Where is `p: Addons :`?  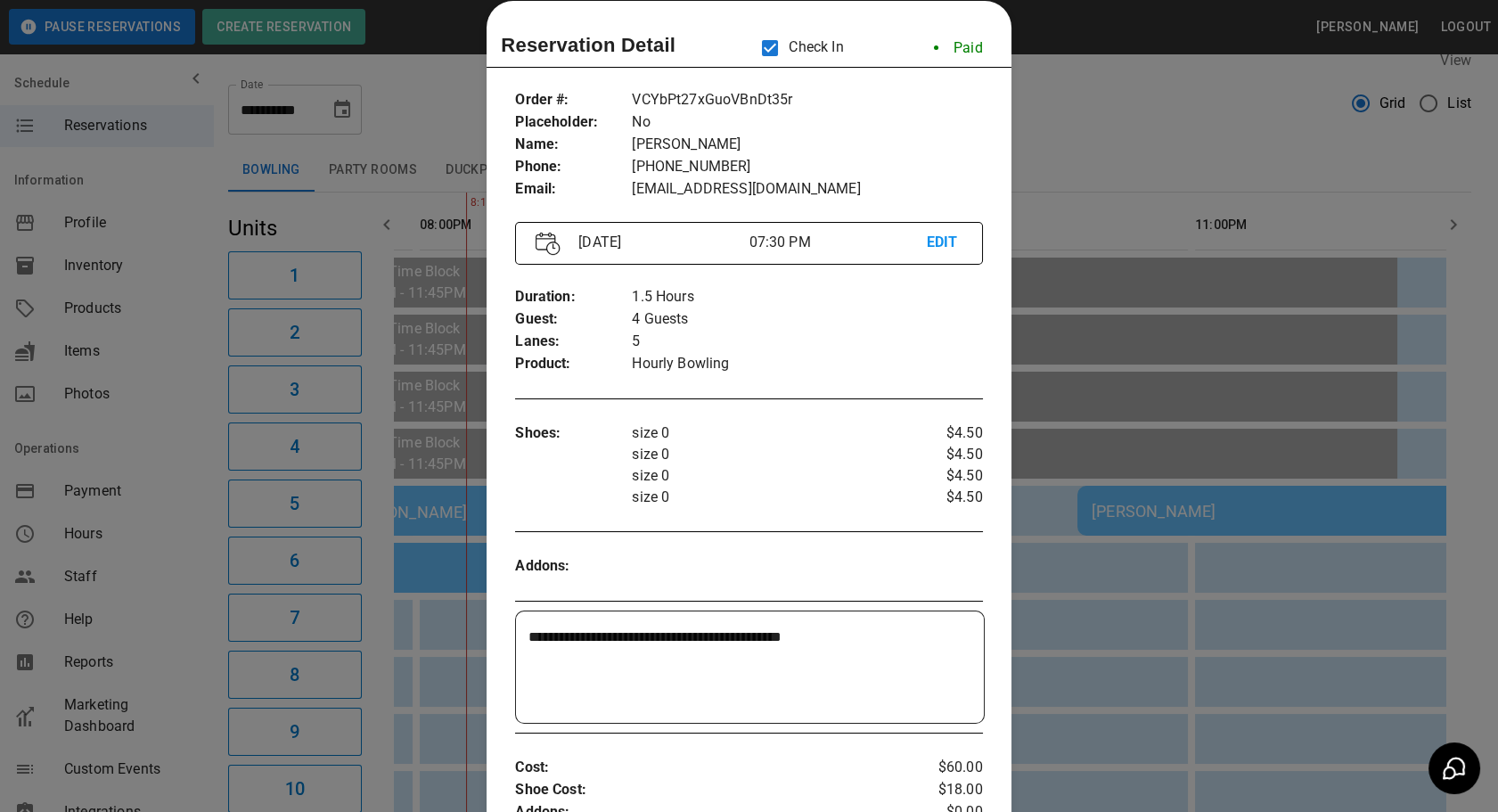 p: Addons : is located at coordinates (573, 566).